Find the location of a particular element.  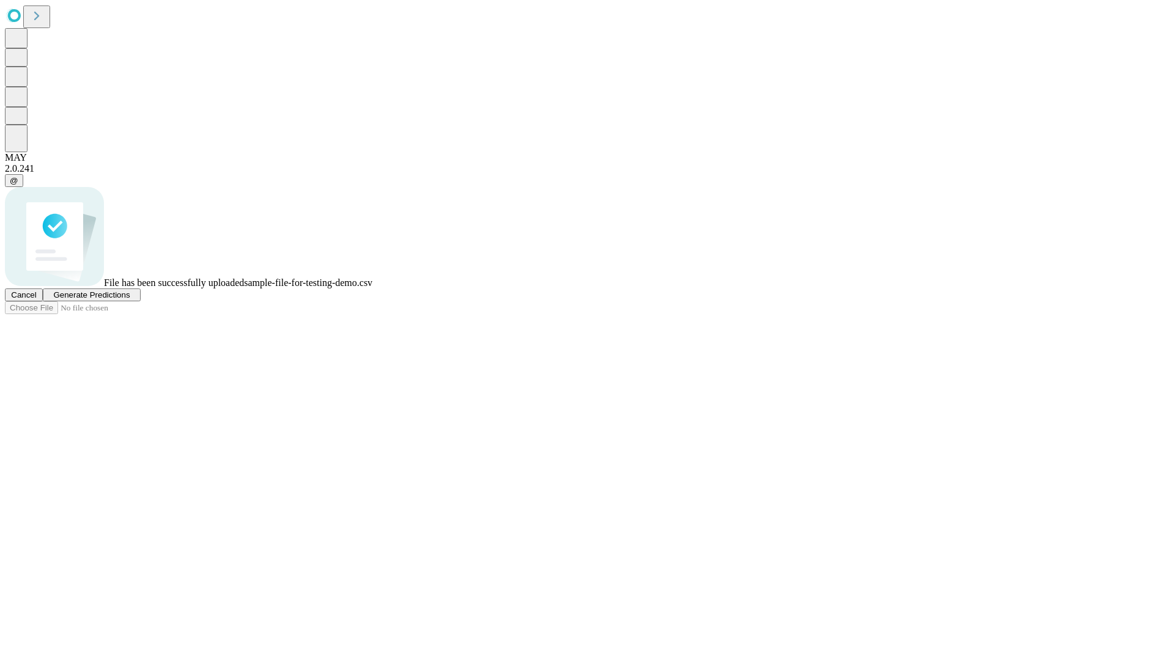

div: 2.0.241 is located at coordinates (587, 169).